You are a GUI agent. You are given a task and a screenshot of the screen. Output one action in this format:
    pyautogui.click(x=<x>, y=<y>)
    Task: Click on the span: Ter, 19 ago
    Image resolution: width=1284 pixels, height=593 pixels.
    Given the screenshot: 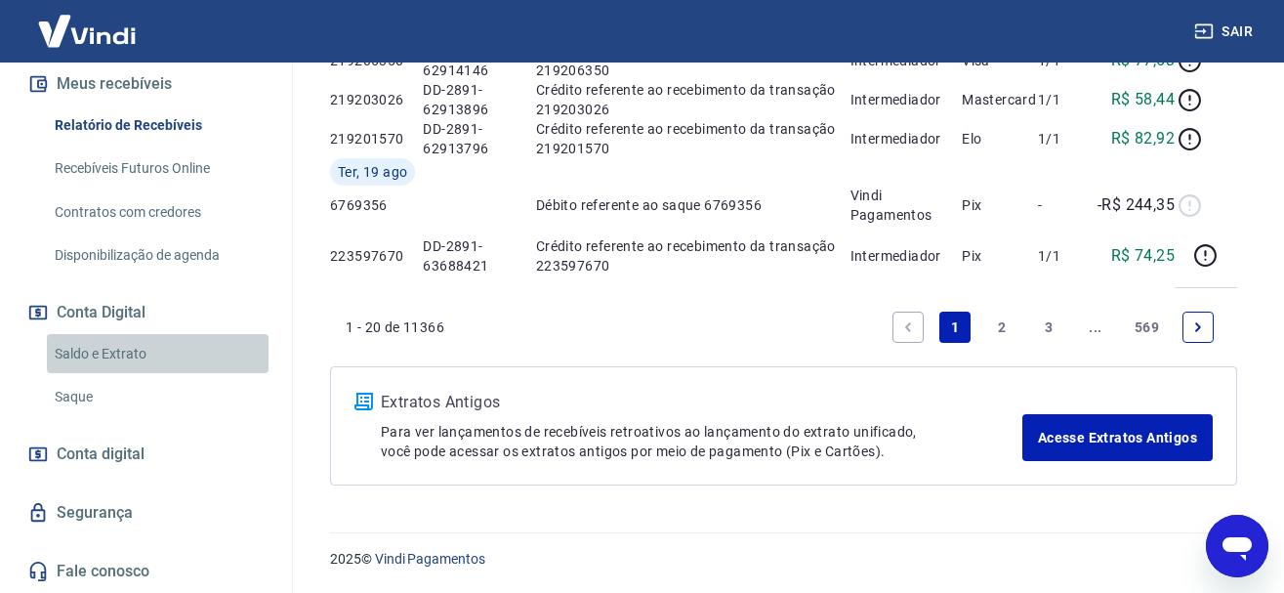 What is the action you would take?
    pyautogui.click(x=372, y=172)
    